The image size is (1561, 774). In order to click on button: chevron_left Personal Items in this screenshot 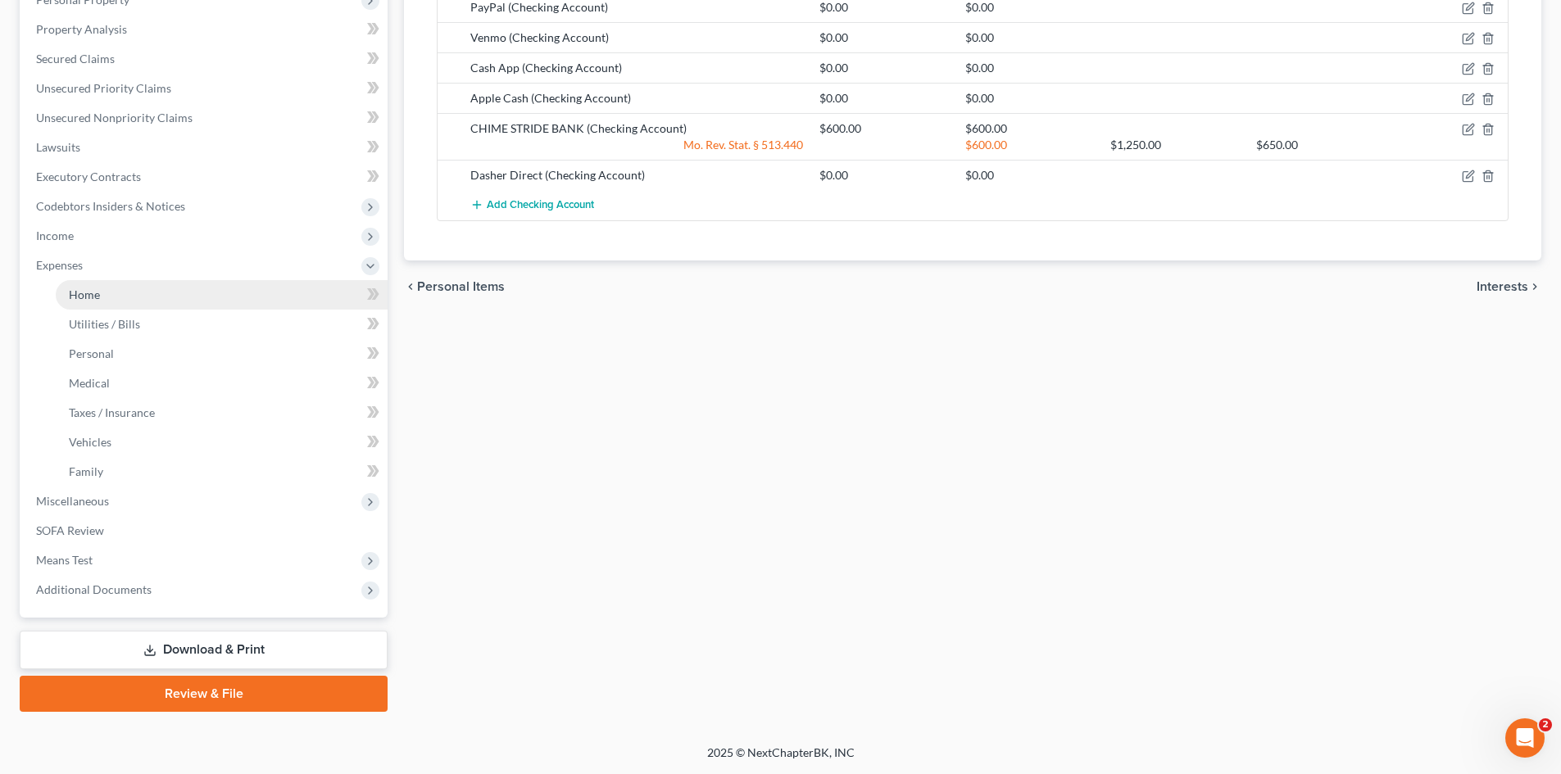, I will do `click(454, 287)`.